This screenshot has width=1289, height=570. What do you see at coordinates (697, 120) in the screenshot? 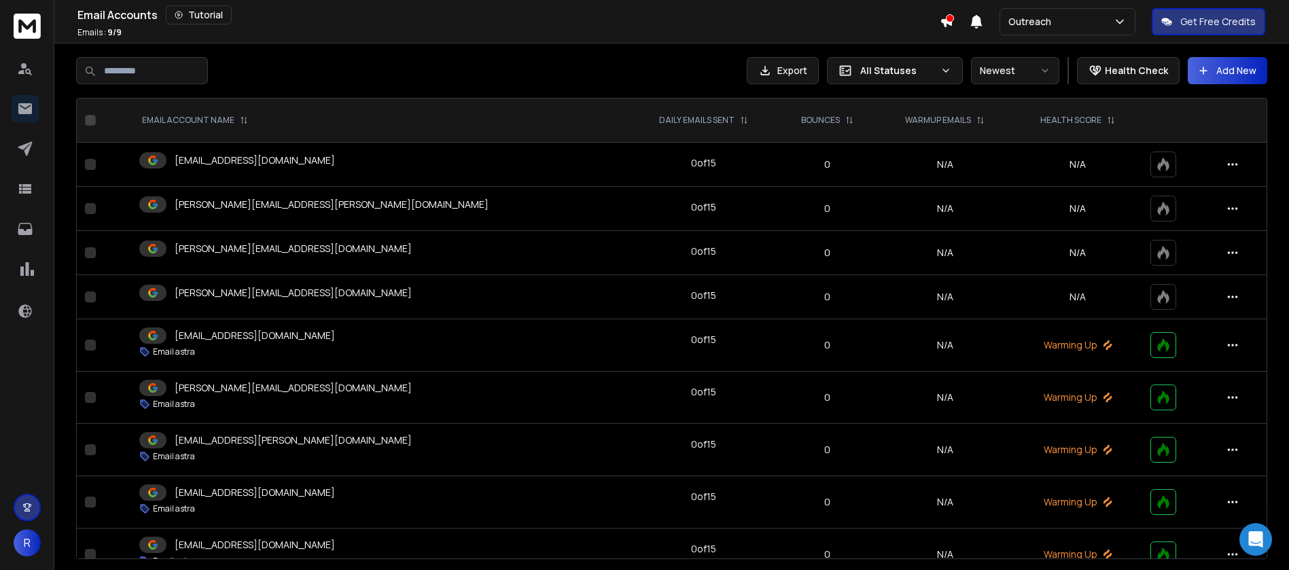
I see `p: DAILY EMAILS SENT` at bounding box center [697, 120].